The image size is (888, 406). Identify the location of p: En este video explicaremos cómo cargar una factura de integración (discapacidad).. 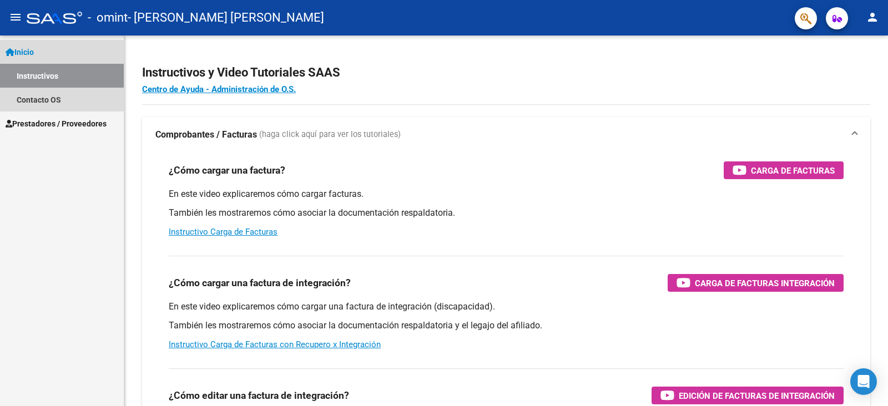
(506, 307).